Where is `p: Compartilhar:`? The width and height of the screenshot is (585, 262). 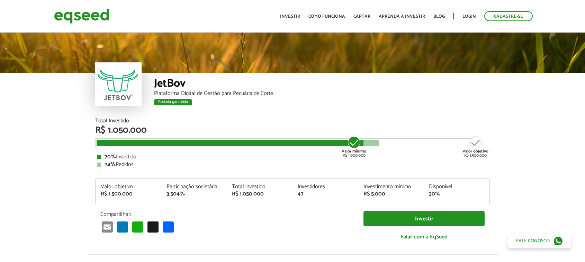
p: Compartilhar: is located at coordinates (227, 214).